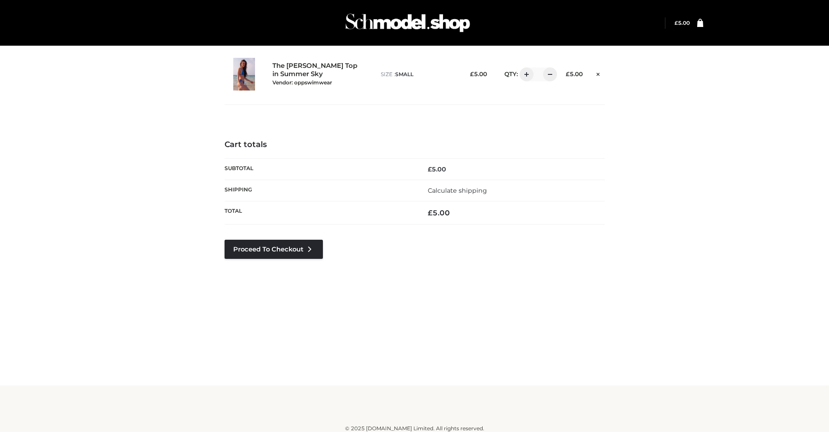  Describe the element at coordinates (319, 169) in the screenshot. I see `th: Subtotal` at that location.